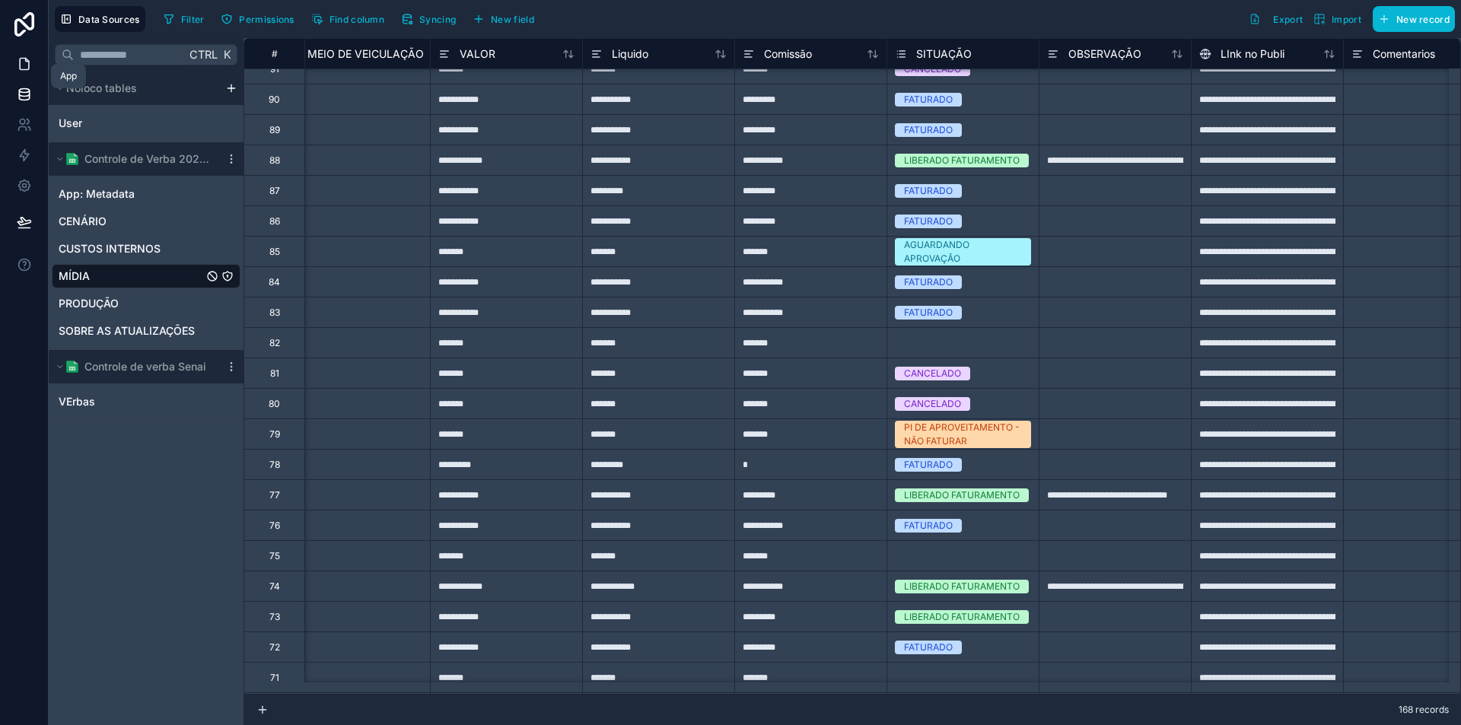 The width and height of the screenshot is (1461, 725). I want to click on a: MÍDIA, so click(131, 276).